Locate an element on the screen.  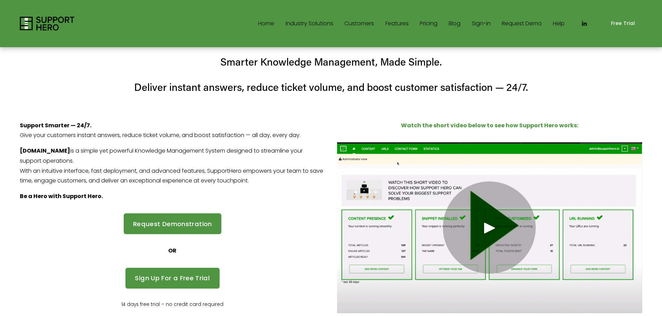
a: Request Demonstration is located at coordinates (173, 224).